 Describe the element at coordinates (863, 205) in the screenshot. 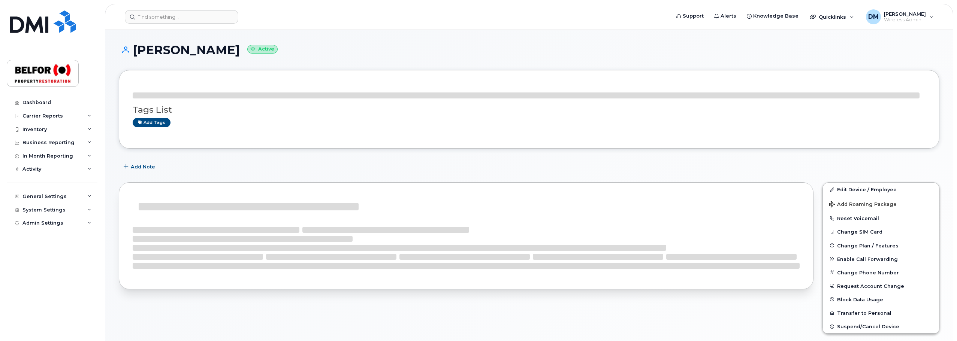

I see `span: Add Roaming Package` at that location.